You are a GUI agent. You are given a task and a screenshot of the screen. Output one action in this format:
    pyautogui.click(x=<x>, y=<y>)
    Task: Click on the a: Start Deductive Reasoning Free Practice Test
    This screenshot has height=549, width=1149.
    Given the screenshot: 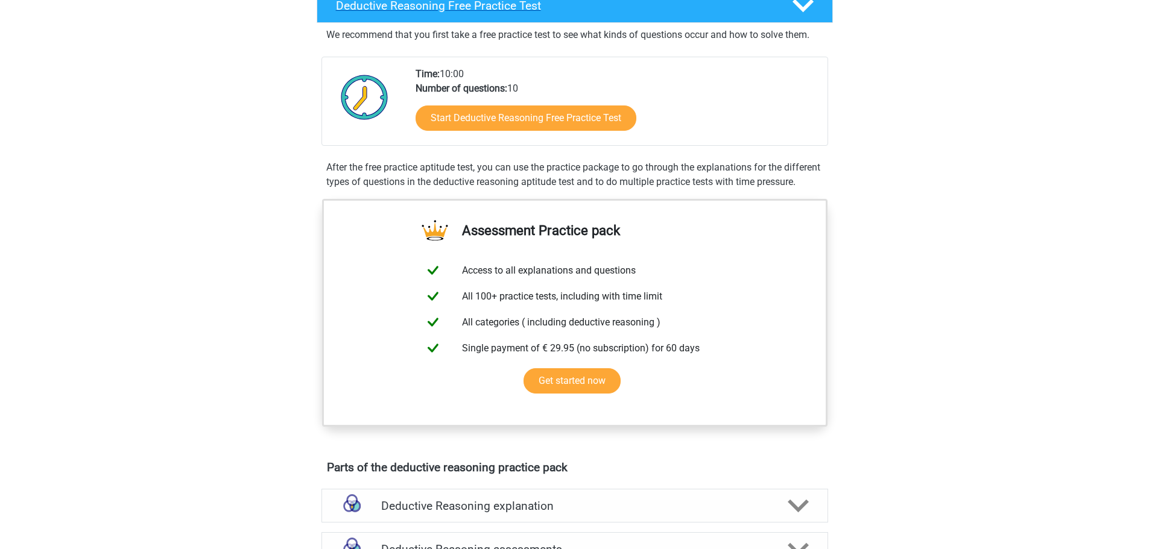 What is the action you would take?
    pyautogui.click(x=526, y=118)
    